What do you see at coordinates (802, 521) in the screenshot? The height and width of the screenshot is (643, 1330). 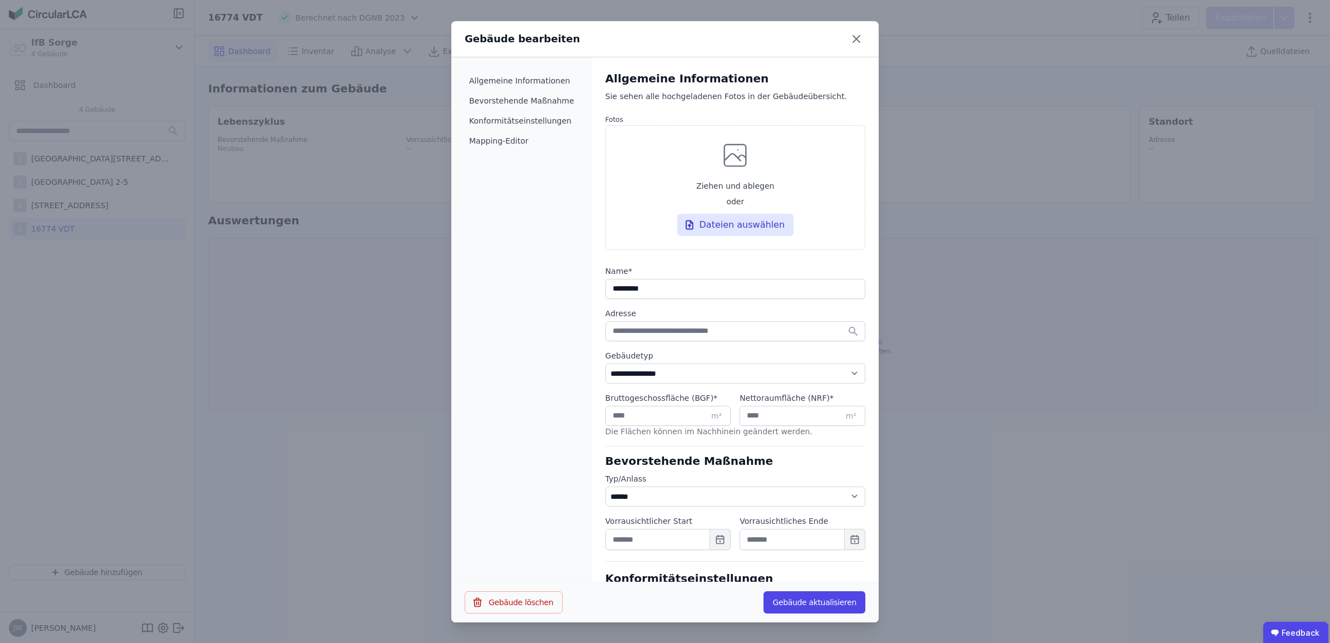 I see `label: Vorrausichtliches Ende` at bounding box center [802, 521].